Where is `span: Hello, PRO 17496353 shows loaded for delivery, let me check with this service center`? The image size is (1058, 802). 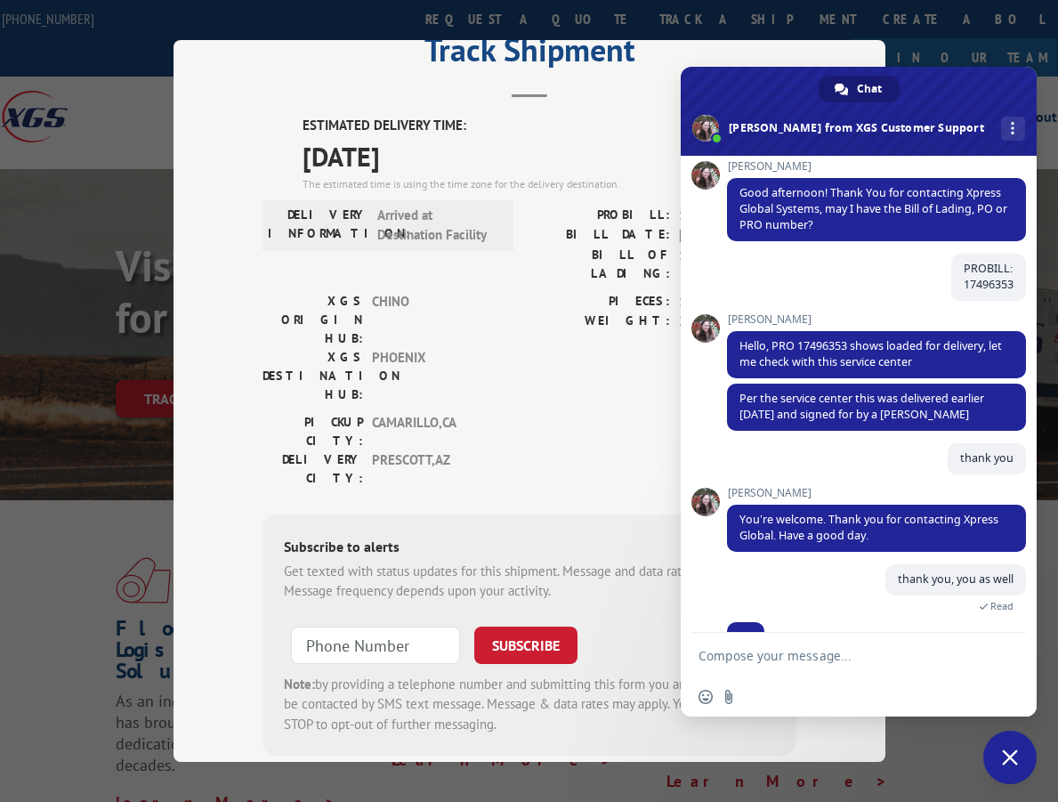 span: Hello, PRO 17496353 shows loaded for delivery, let me check with this service center is located at coordinates (870, 353).